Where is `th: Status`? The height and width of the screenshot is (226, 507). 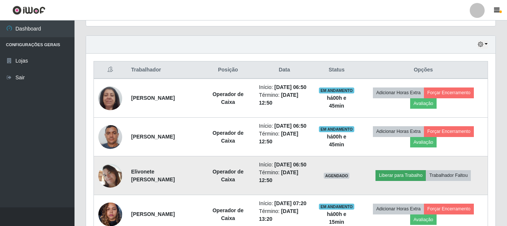 th: Status is located at coordinates (336, 70).